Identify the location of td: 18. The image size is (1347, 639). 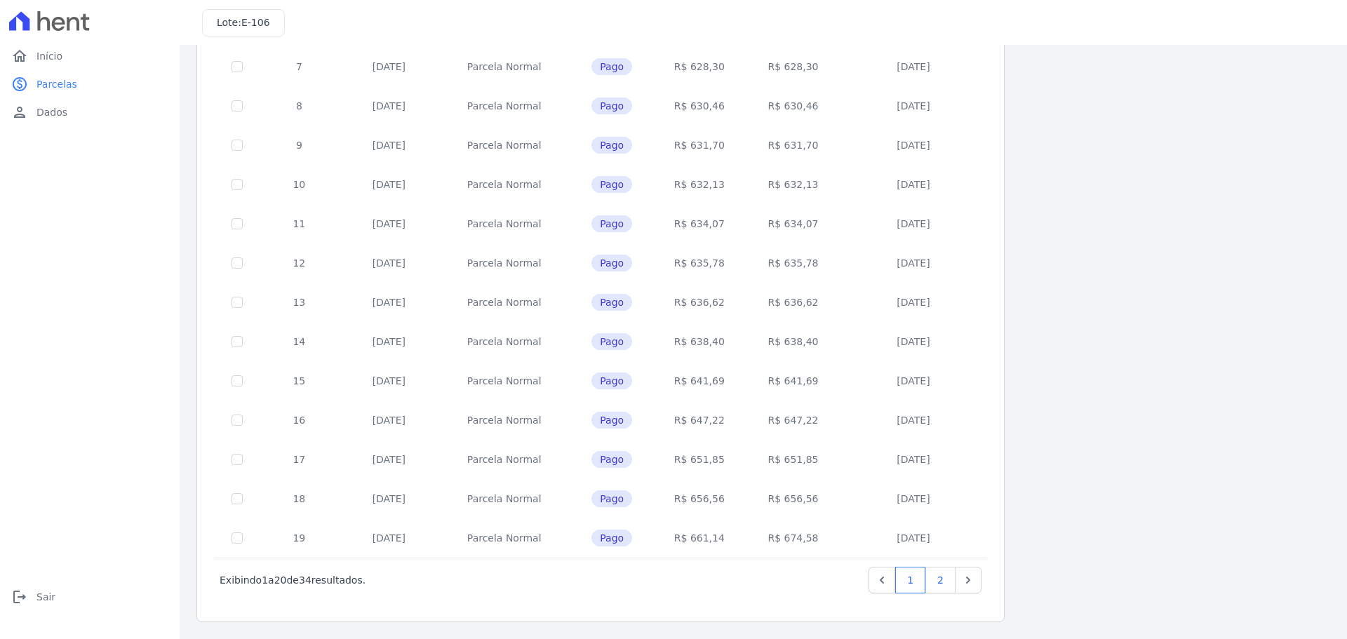
(299, 499).